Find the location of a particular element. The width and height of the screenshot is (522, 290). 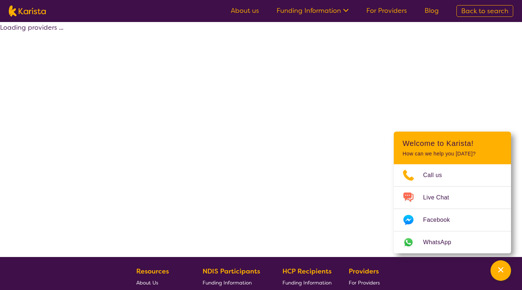

ul: Choose channel is located at coordinates (452, 208).